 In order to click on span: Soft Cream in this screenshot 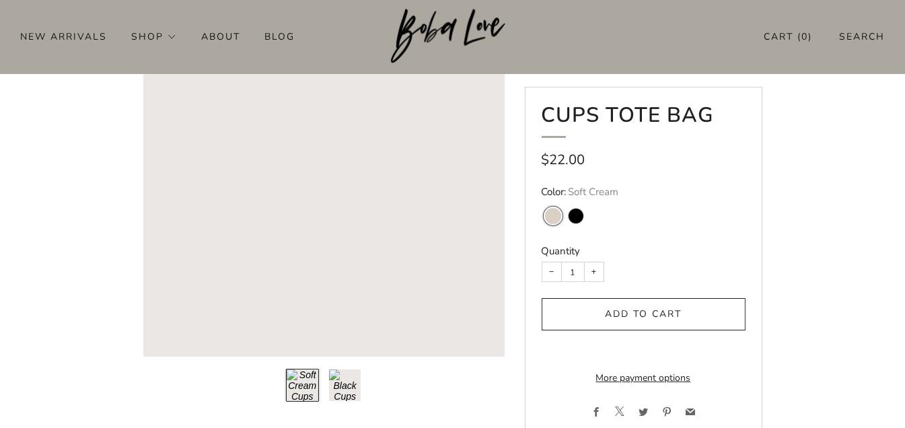, I will do `click(594, 192)`.